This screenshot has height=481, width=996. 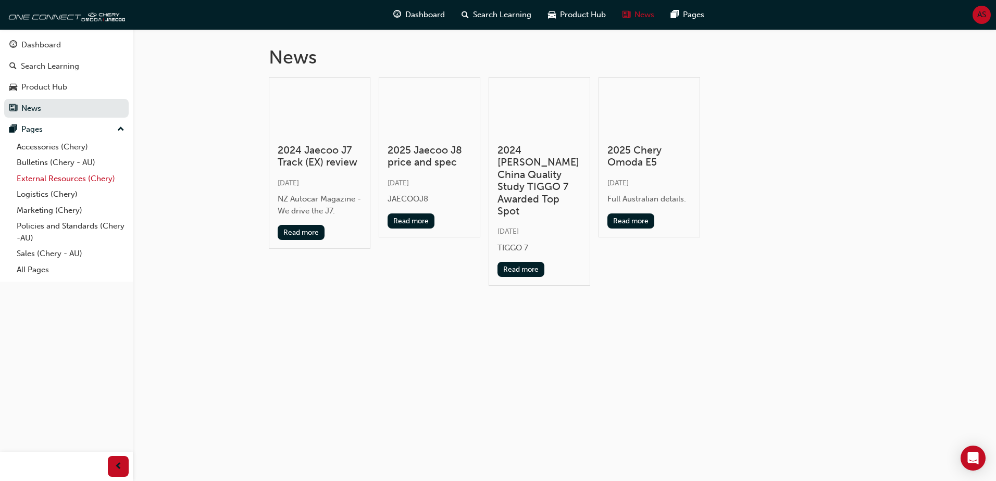 I want to click on div: JAECOOJ8, so click(x=429, y=199).